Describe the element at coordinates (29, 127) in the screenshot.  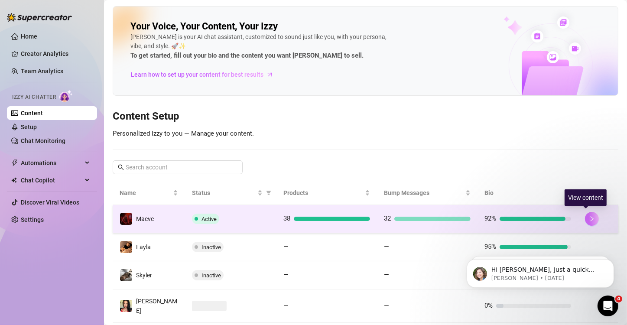
I see `a: Setup` at that location.